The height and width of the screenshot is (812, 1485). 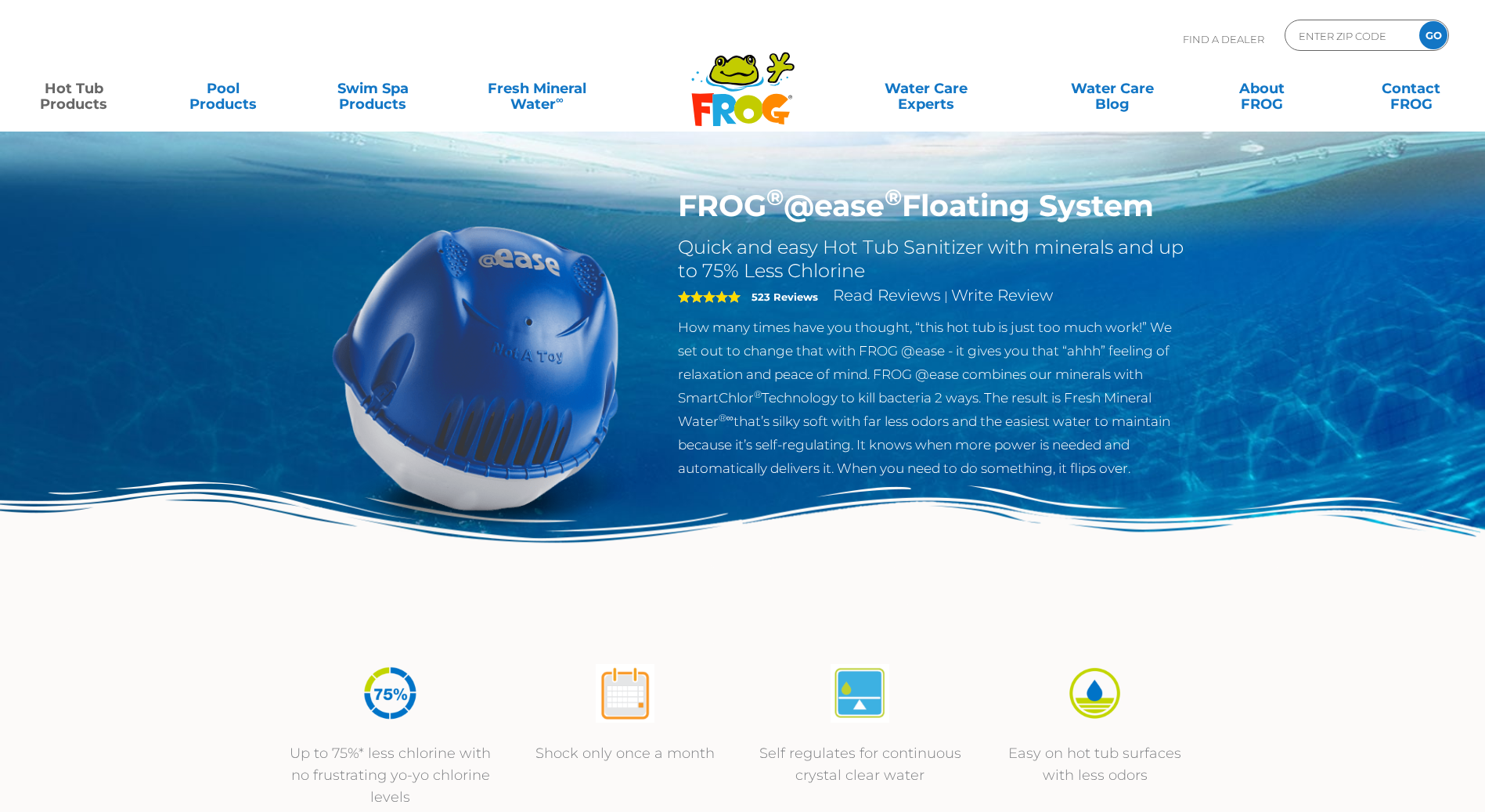 What do you see at coordinates (1434, 35) in the screenshot?
I see `input: GO` at bounding box center [1434, 35].